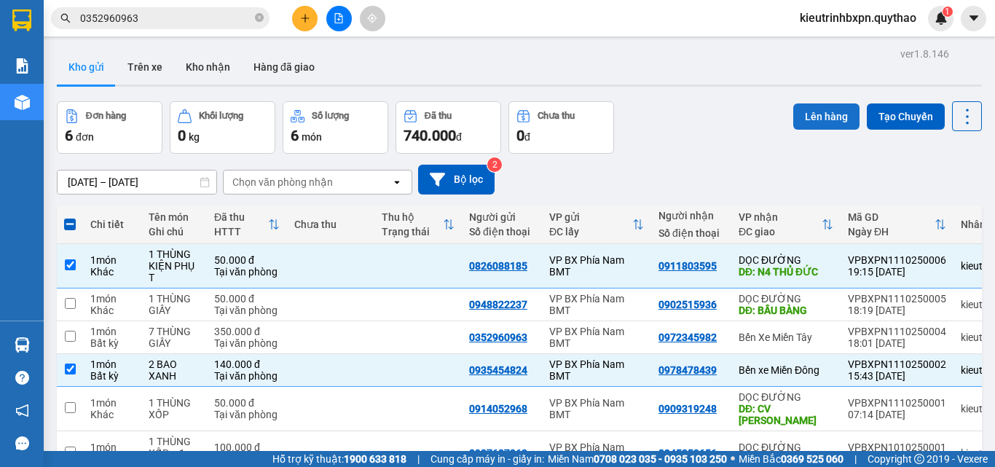  Describe the element at coordinates (919, 459) in the screenshot. I see `span: copyright` at that location.